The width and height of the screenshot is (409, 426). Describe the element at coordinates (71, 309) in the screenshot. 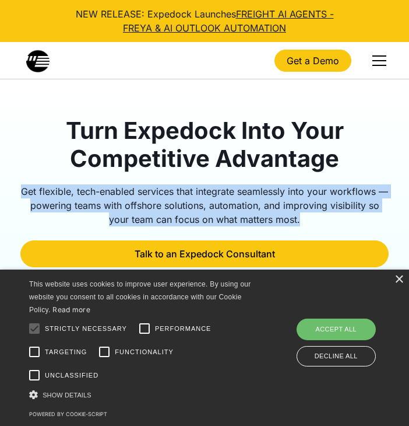

I see `a: Read more` at that location.